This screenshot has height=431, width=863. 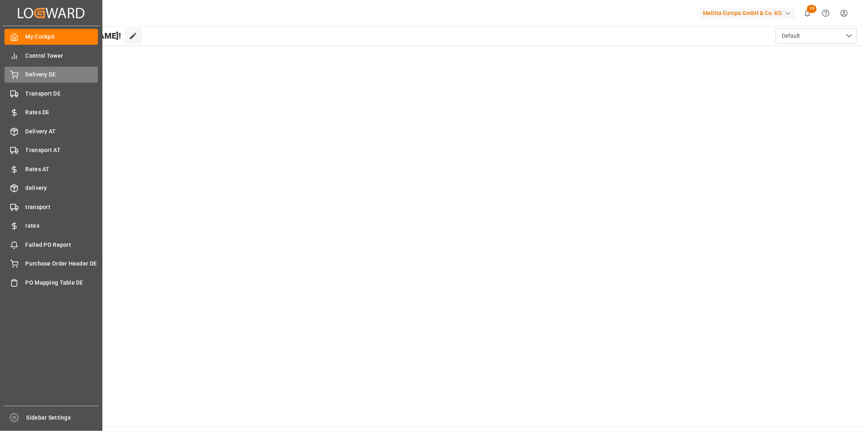 I want to click on div: Melitta Europa GmbH & Co. KG, so click(x=747, y=13).